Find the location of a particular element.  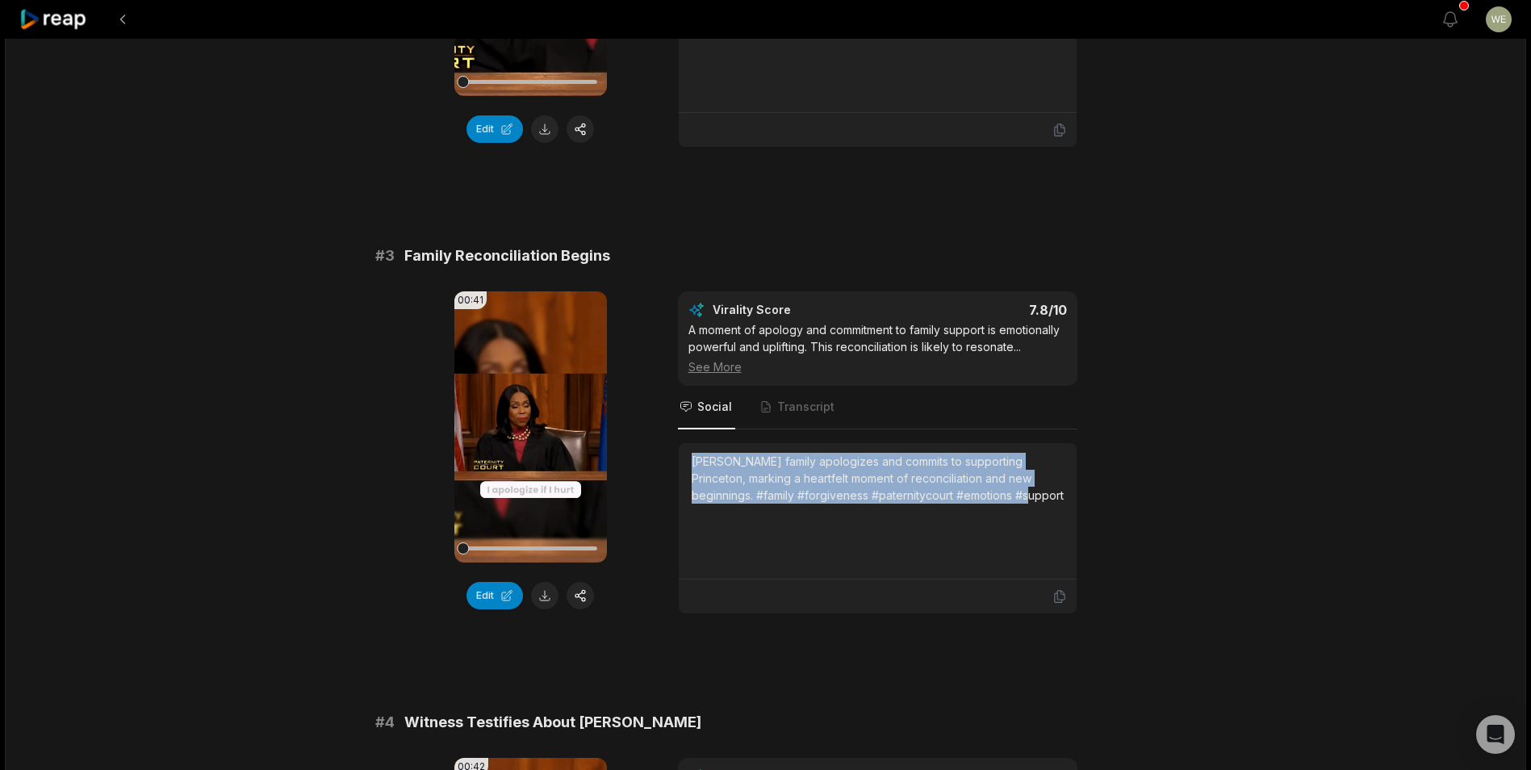

span: Family Reconciliation Begins is located at coordinates (507, 256).